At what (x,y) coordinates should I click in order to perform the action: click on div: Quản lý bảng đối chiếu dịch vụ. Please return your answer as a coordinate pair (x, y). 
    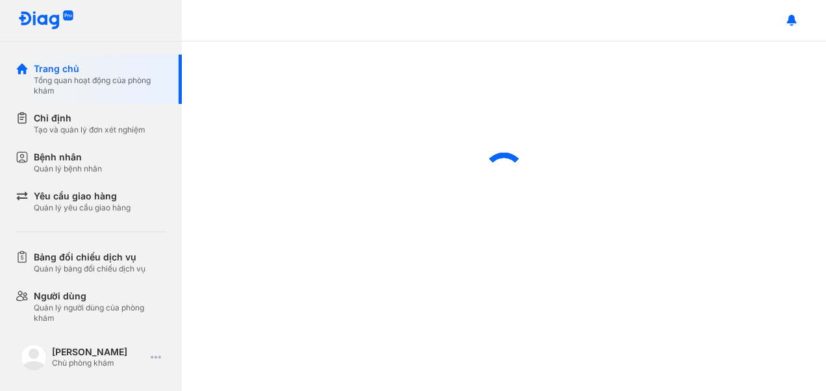
    Looking at the image, I should click on (90, 269).